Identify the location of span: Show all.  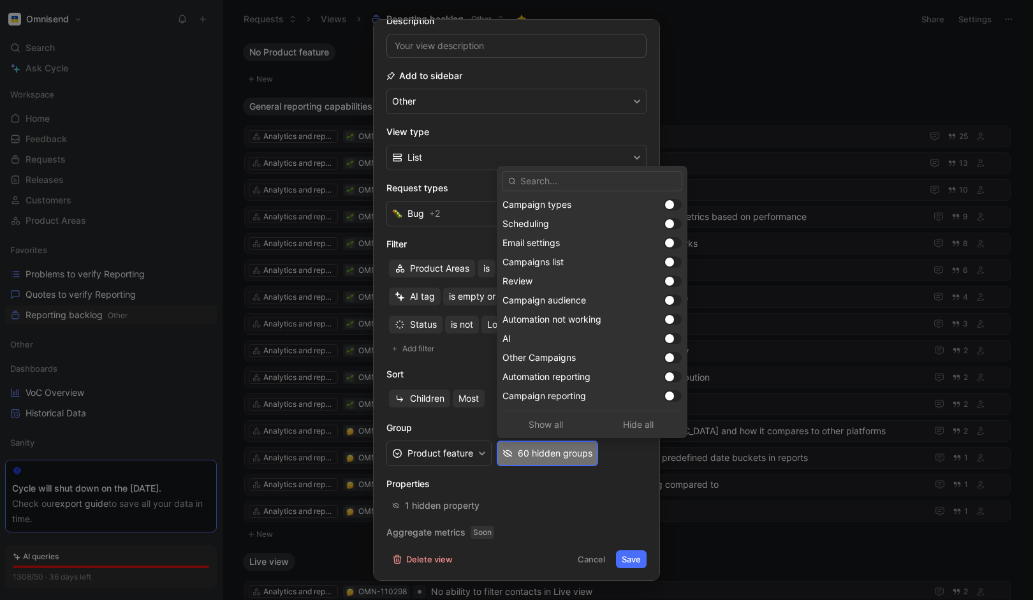
(546, 425).